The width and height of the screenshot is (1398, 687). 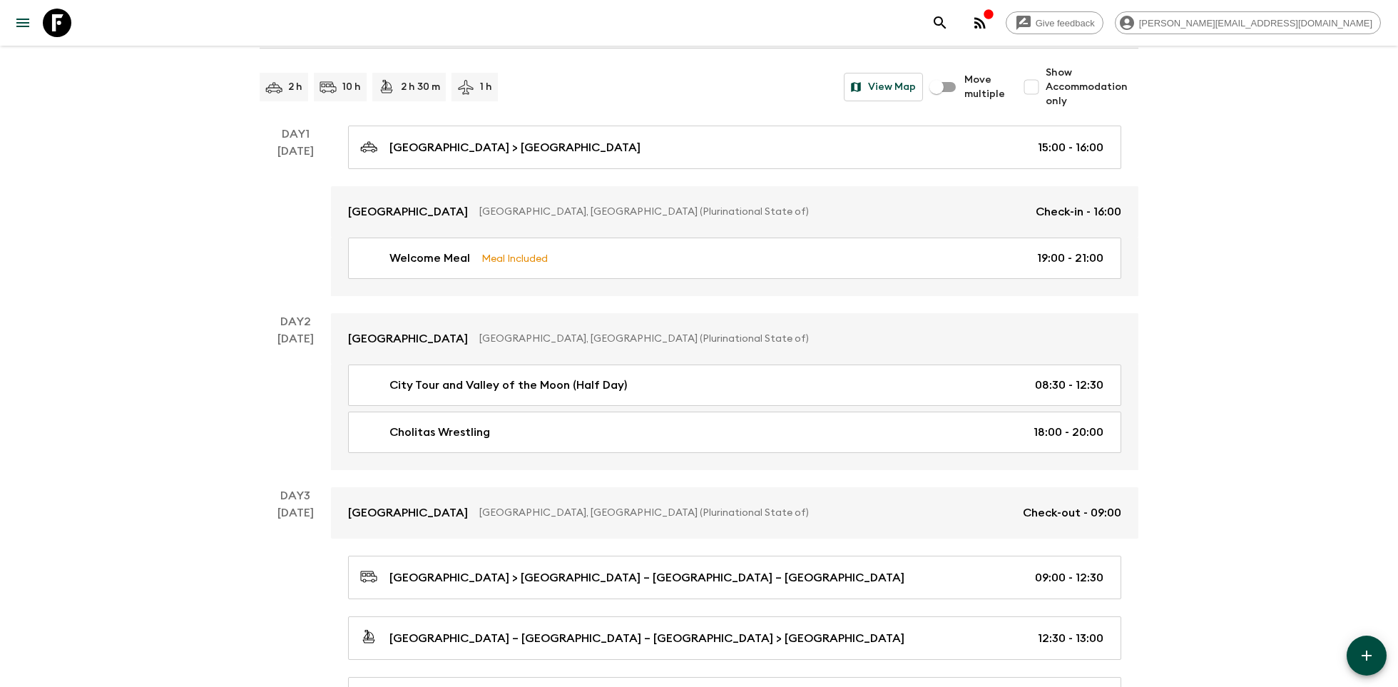 I want to click on p: 12:30 - 13:00, so click(x=1071, y=639).